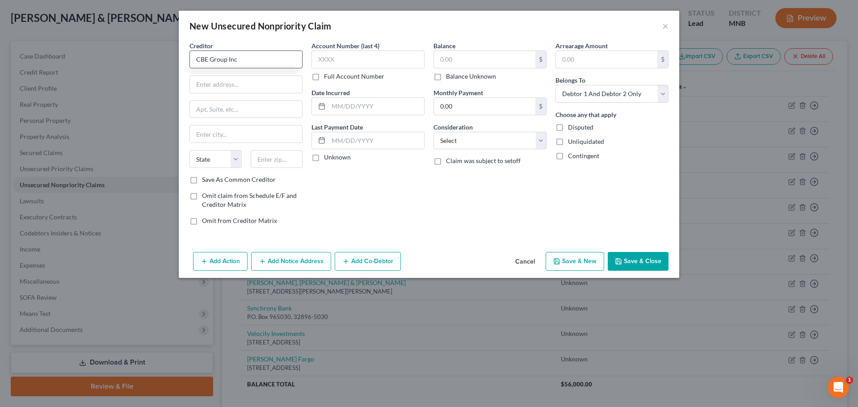  What do you see at coordinates (246, 109) in the screenshot?
I see `input: Apt, Suite, etc...` at bounding box center [246, 109].